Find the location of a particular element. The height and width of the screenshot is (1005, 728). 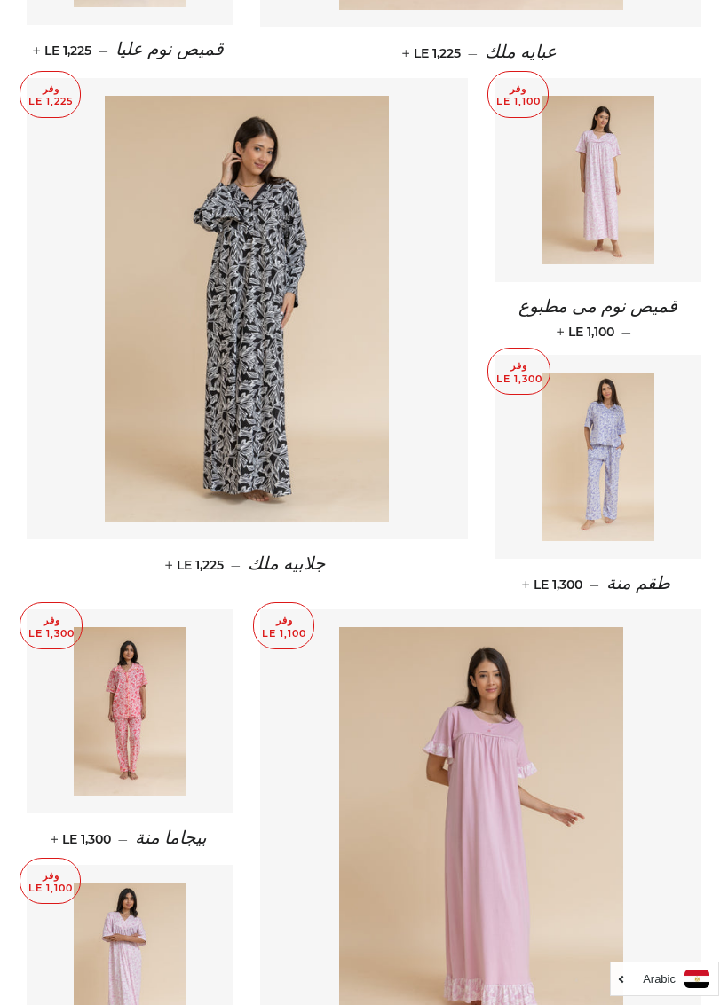

span: LE 1,100 is located at coordinates (586, 332).